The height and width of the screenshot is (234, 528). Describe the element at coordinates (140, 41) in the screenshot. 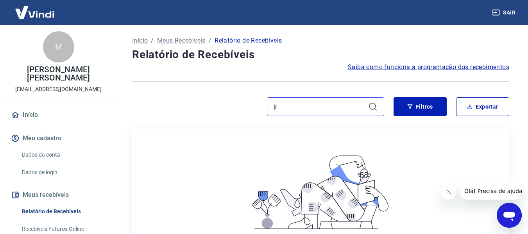

I see `p: Início` at that location.